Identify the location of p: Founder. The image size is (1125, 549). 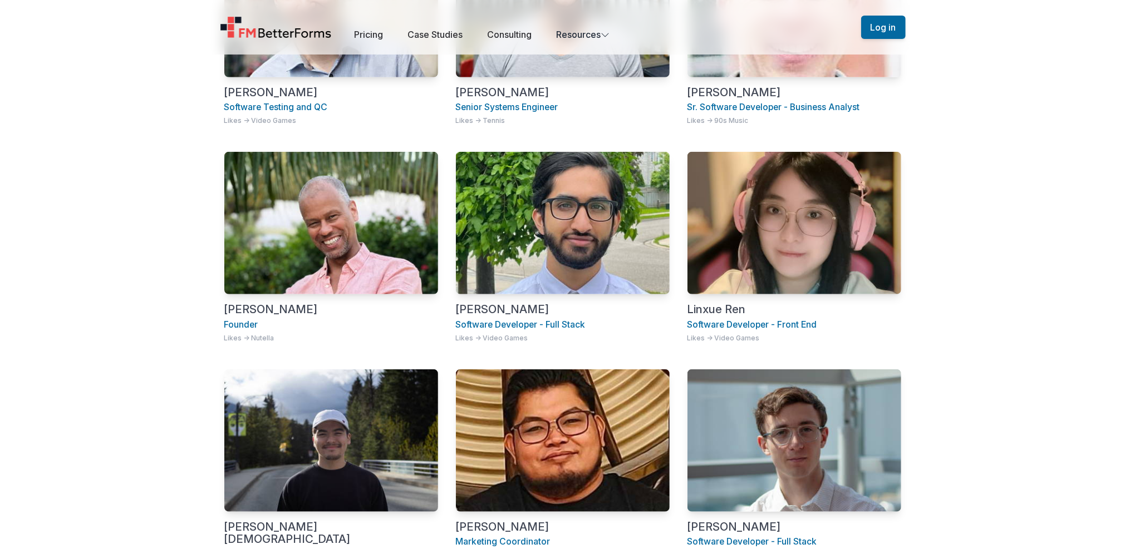
(331, 325).